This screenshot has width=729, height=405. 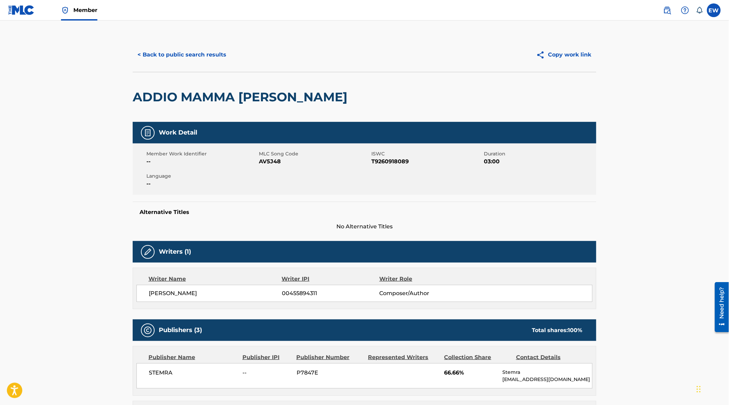 What do you see at coordinates (202, 154) in the screenshot?
I see `span: Member Work Identifier` at bounding box center [202, 154].